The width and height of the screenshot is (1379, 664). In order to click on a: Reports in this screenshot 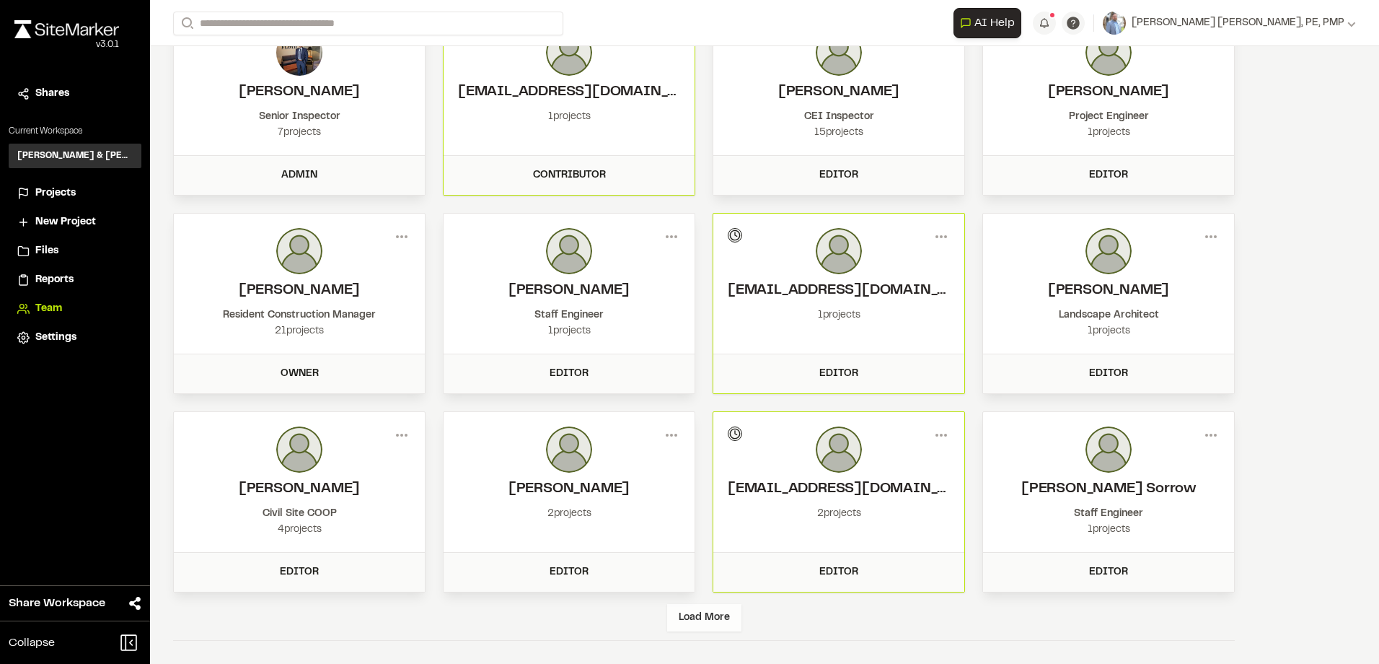, I will do `click(75, 280)`.